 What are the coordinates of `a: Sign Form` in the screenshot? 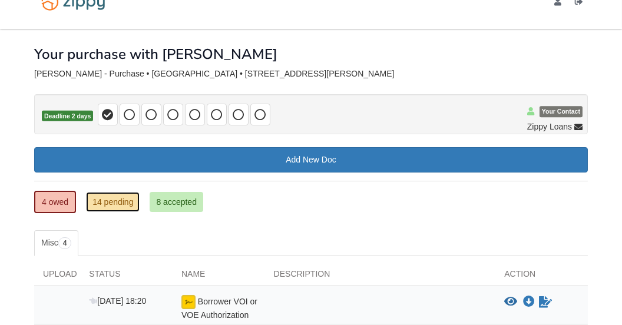 It's located at (545, 302).